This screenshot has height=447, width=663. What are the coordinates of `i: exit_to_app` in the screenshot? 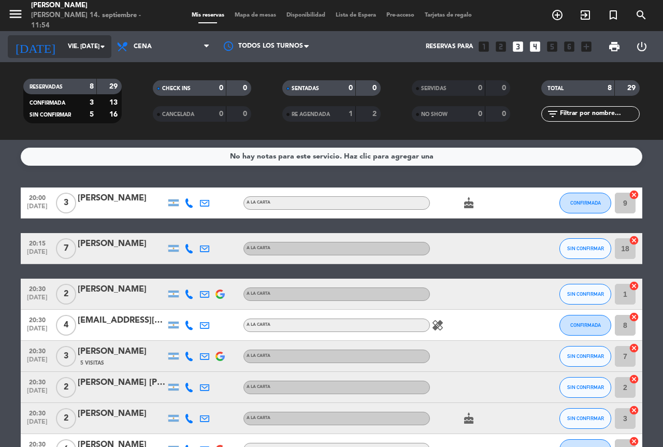 It's located at (585, 15).